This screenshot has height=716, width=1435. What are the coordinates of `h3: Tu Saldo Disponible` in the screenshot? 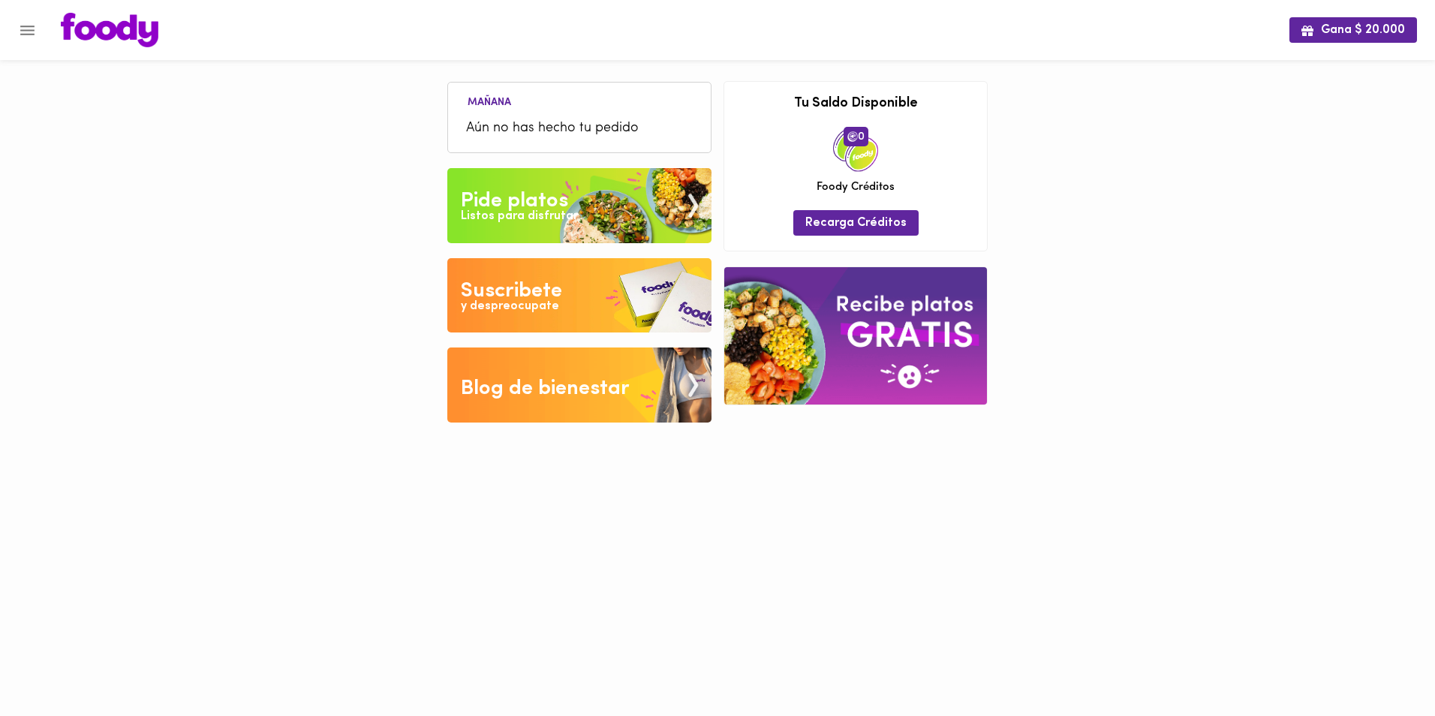 It's located at (856, 104).